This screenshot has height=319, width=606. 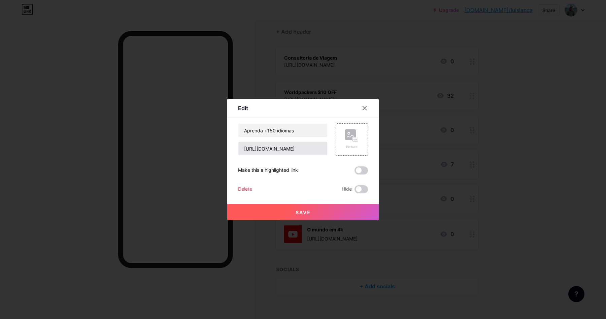 I want to click on div: Picture, so click(x=352, y=147).